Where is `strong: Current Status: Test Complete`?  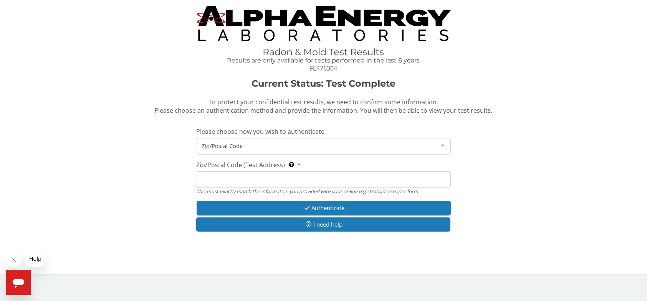 strong: Current Status: Test Complete is located at coordinates (323, 83).